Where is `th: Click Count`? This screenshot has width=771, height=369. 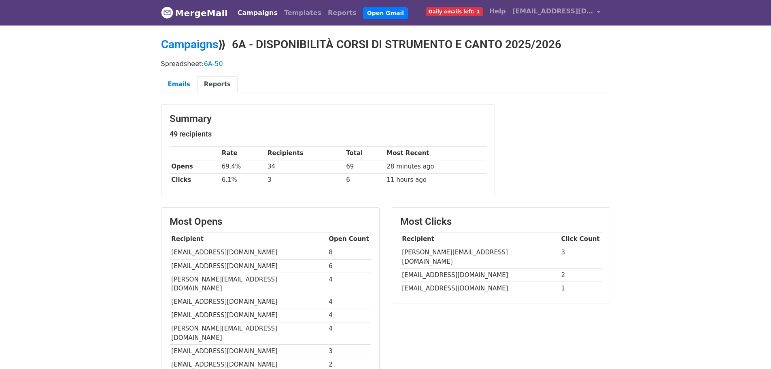
th: Click Count is located at coordinates (580, 239).